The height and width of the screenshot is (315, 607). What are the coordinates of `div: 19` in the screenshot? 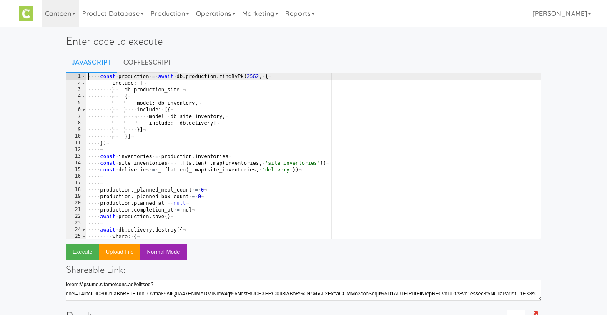 It's located at (76, 196).